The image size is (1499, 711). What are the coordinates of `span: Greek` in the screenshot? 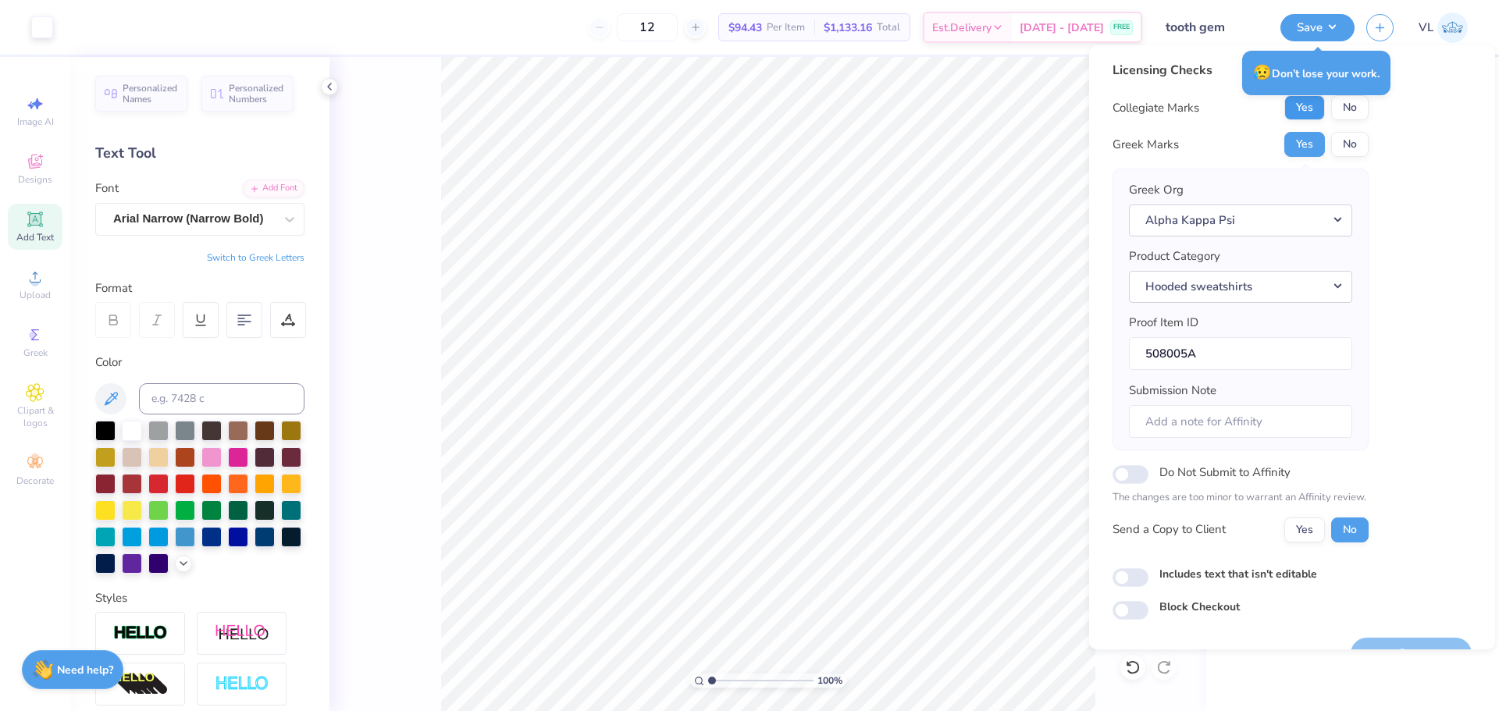 It's located at (35, 353).